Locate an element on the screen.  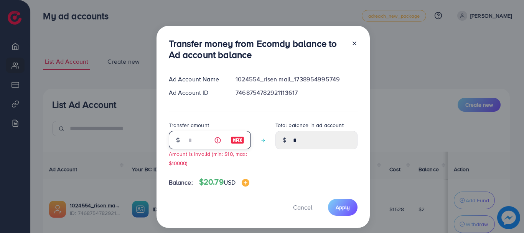
label: Transfer amount is located at coordinates (189, 125).